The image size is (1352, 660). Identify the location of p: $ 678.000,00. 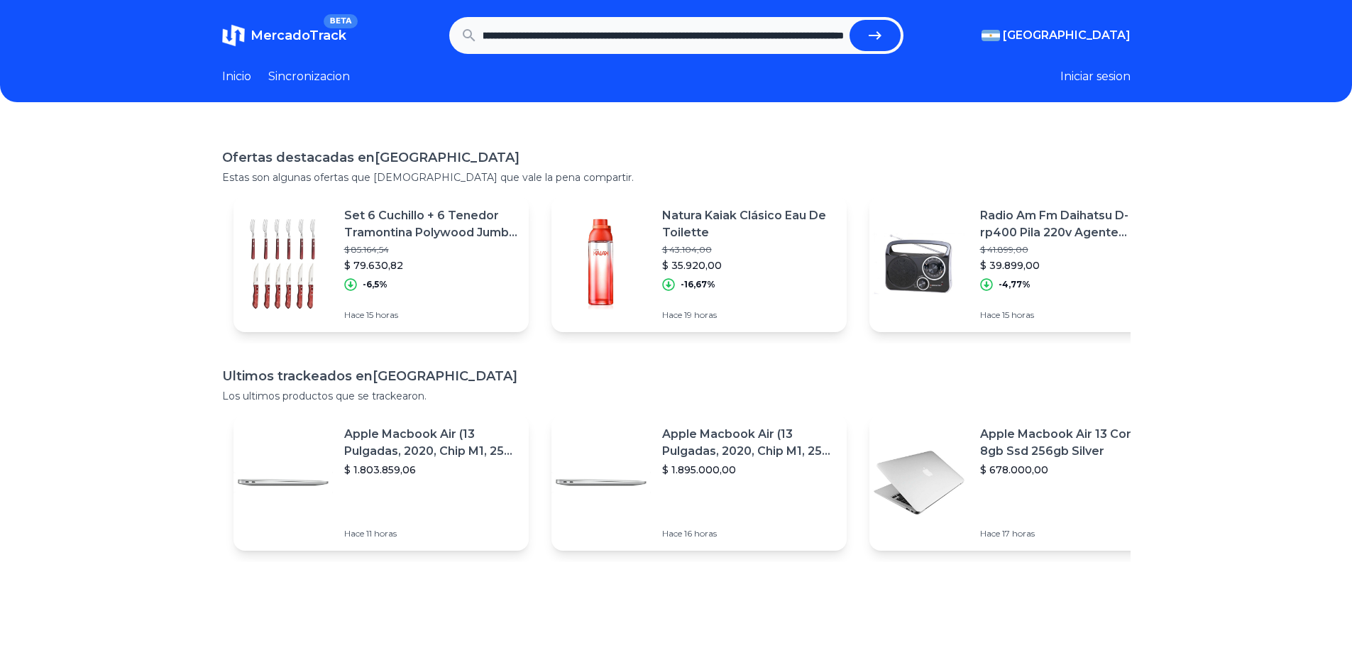
(1066, 470).